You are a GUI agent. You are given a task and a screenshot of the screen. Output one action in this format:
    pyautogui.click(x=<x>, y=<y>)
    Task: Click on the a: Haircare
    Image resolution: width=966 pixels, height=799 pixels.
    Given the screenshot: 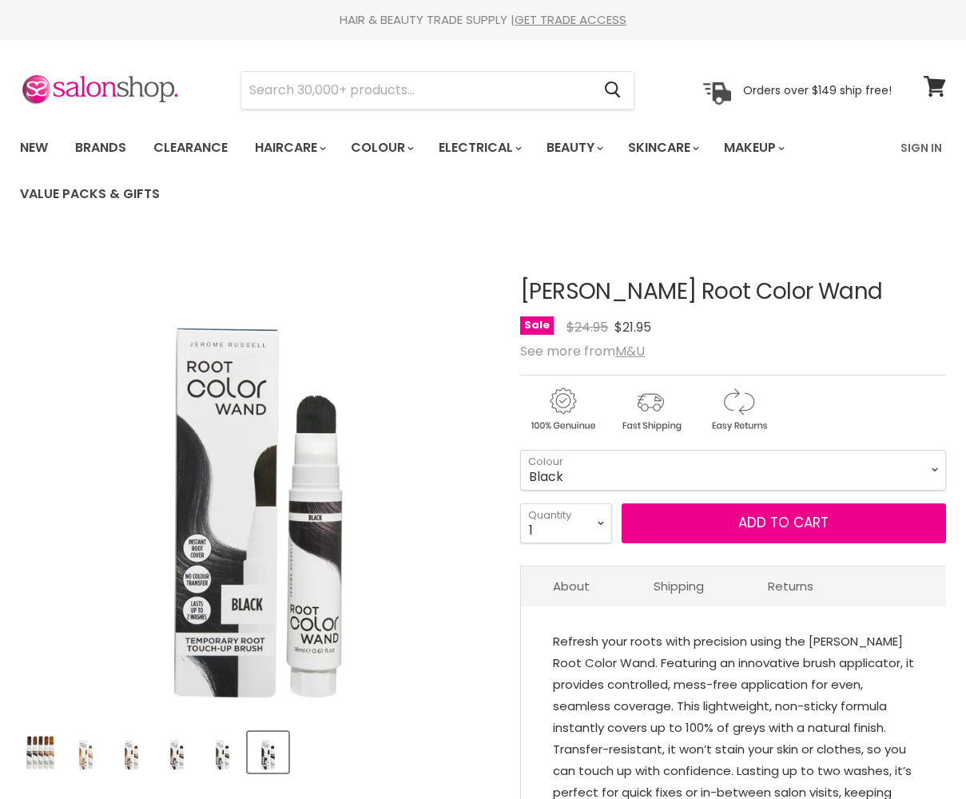 What is the action you would take?
    pyautogui.click(x=289, y=148)
    